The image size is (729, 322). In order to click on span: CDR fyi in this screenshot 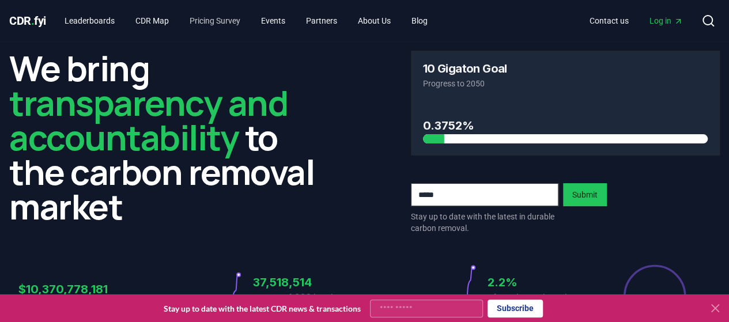, I will do `click(28, 21)`.